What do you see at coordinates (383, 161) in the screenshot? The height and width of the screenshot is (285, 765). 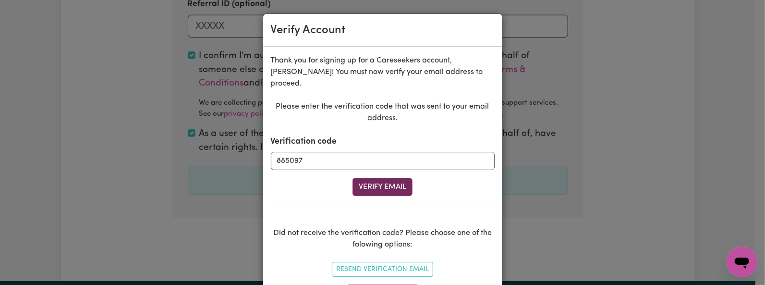 I see `input: e.g. 437127` at bounding box center [383, 161].